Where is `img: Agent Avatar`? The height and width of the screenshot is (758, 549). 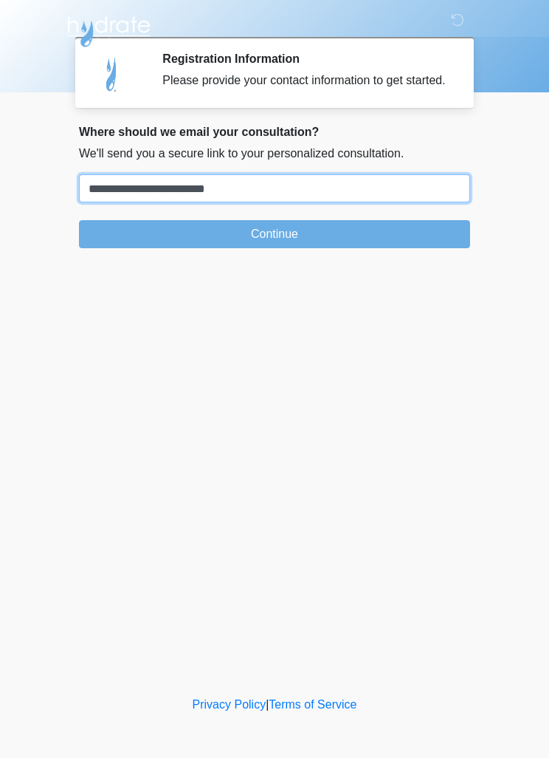
img: Agent Avatar is located at coordinates (112, 74).